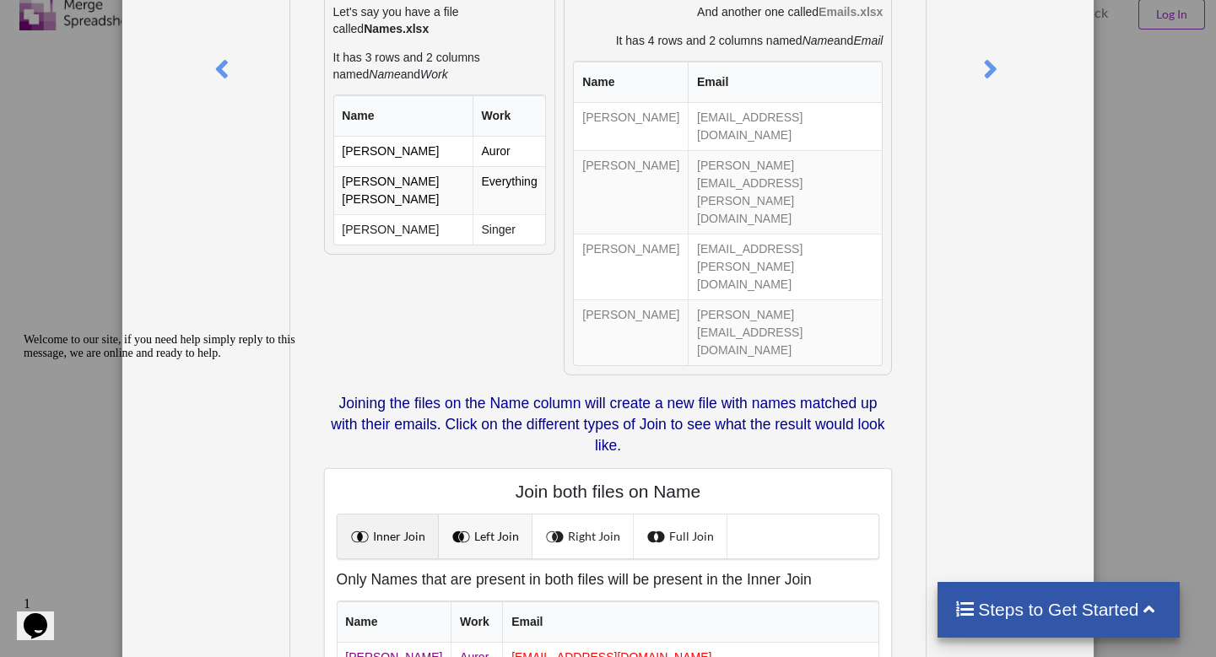 The height and width of the screenshot is (657, 1216). Describe the element at coordinates (727, 41) in the screenshot. I see `p: It has 4 rows and 2 columns named and` at that location.